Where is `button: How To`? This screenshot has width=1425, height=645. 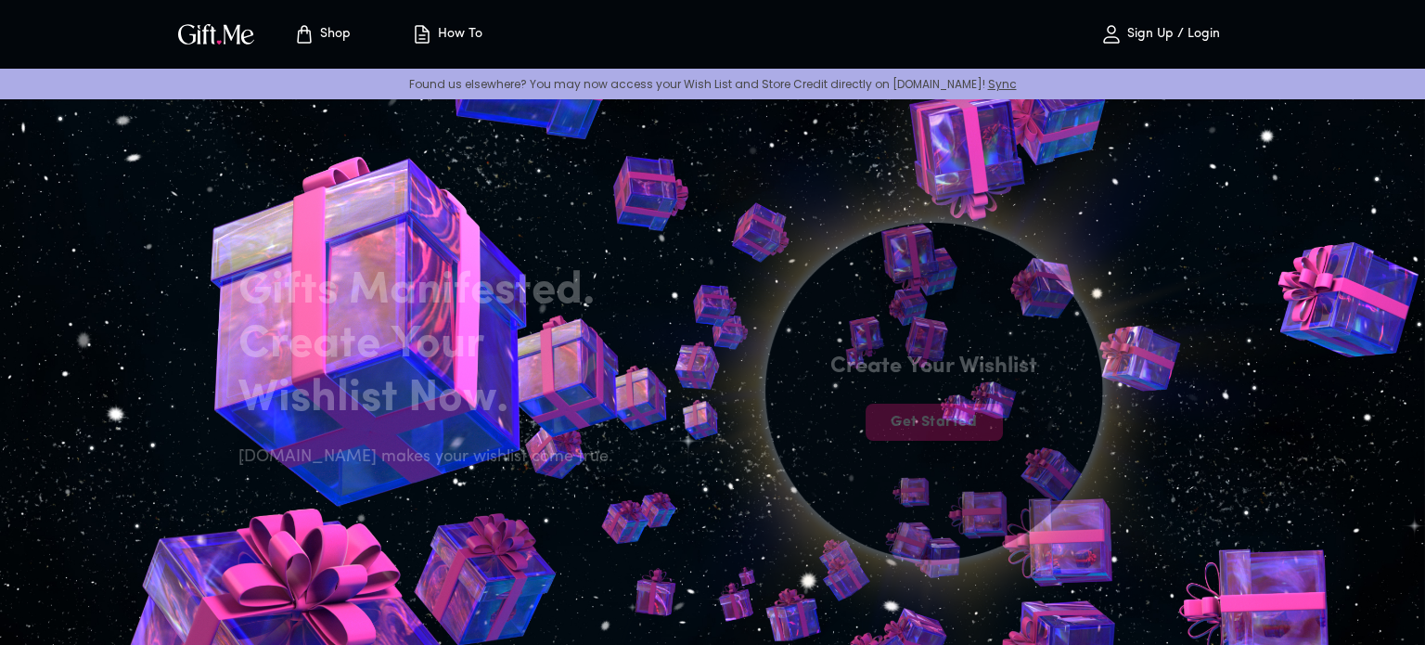
button: How To is located at coordinates (446, 34).